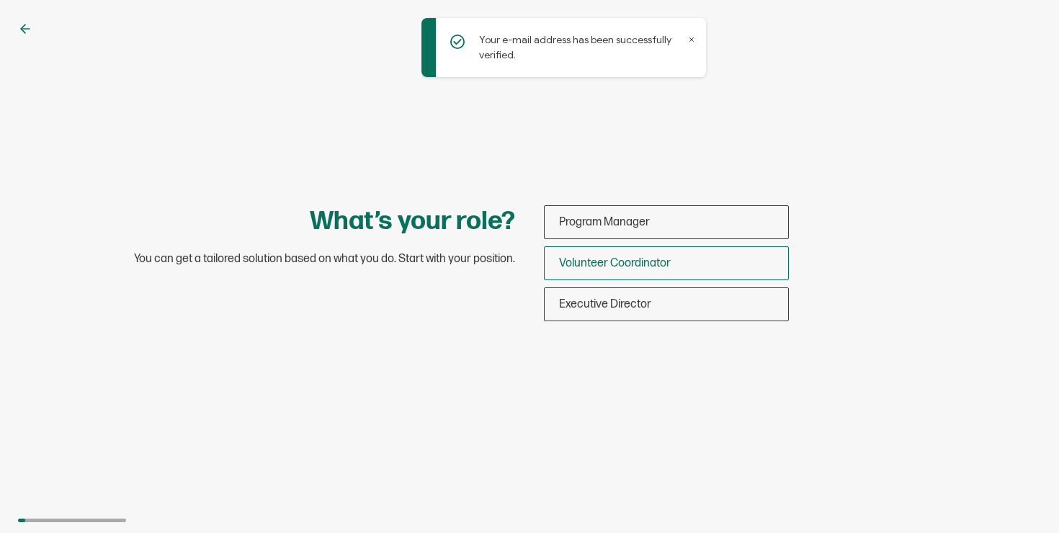  Describe the element at coordinates (604, 222) in the screenshot. I see `span: Program Manager` at that location.